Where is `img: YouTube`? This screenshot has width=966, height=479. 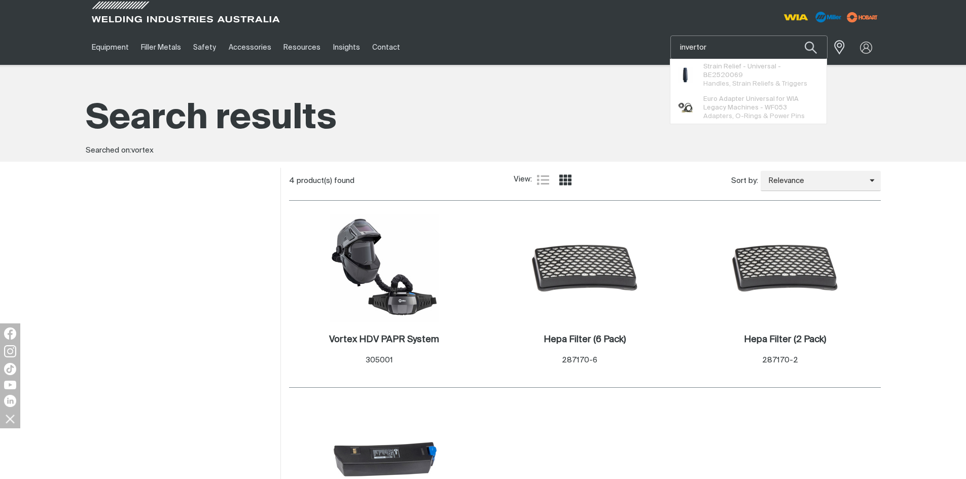
img: YouTube is located at coordinates (10, 385).